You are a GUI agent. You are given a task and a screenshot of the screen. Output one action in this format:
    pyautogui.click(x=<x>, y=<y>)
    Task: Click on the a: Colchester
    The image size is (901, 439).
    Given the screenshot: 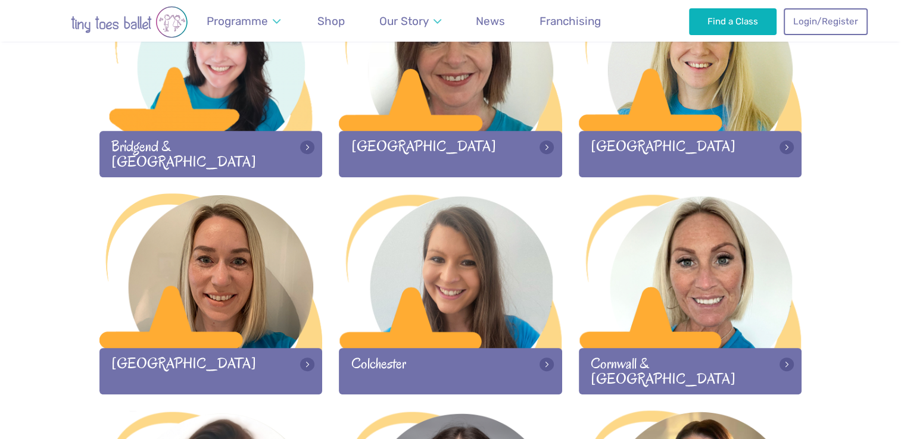 What is the action you would take?
    pyautogui.click(x=450, y=293)
    